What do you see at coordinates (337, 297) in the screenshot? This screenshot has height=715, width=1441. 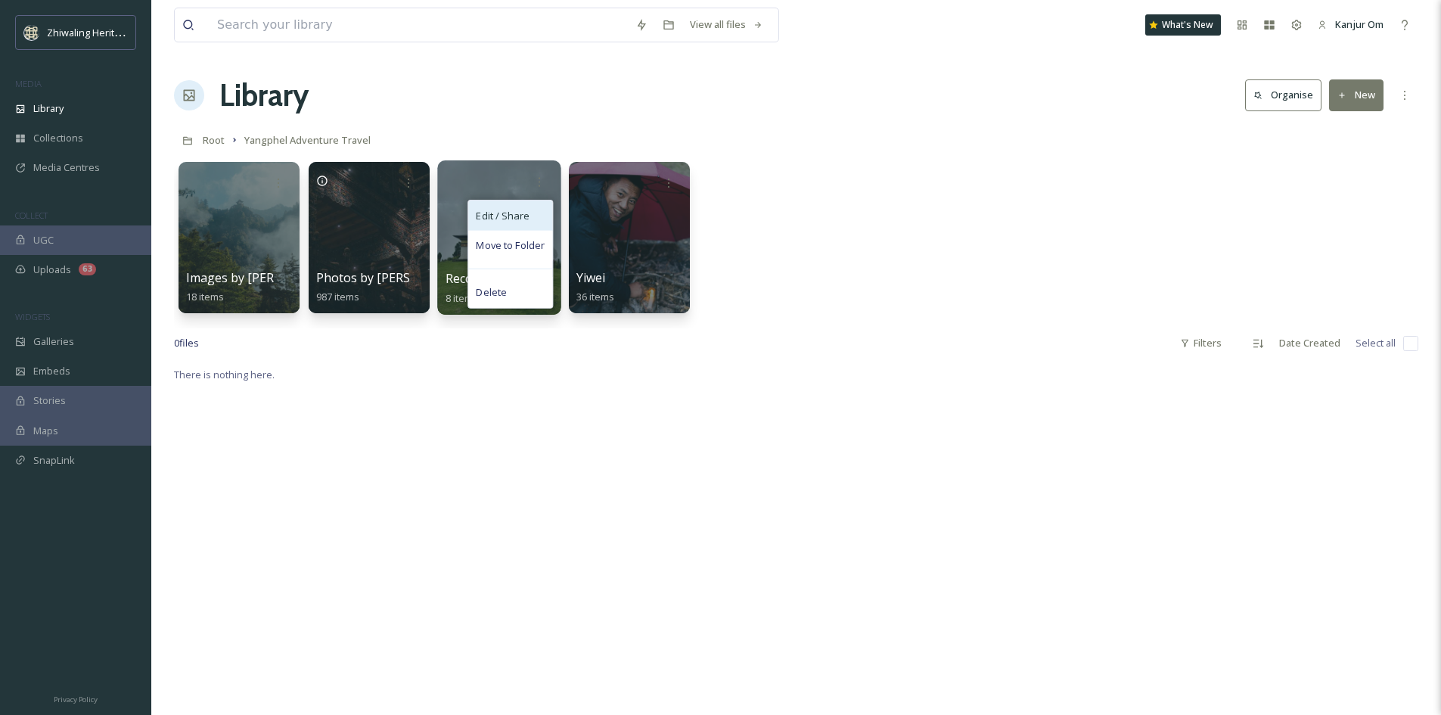 I see `span: 987 items` at bounding box center [337, 297].